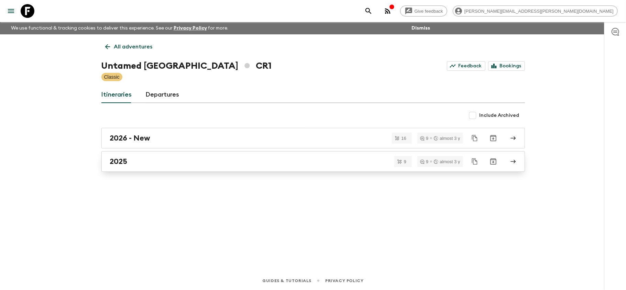 This screenshot has height=290, width=626. Describe the element at coordinates (421, 28) in the screenshot. I see `button: Dismiss` at that location.